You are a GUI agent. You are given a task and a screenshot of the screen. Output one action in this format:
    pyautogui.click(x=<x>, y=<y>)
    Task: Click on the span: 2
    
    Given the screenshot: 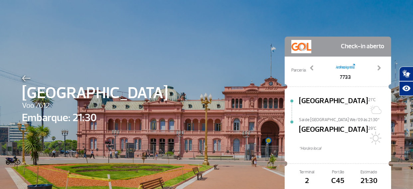 What is the action you would take?
    pyautogui.click(x=307, y=181)
    